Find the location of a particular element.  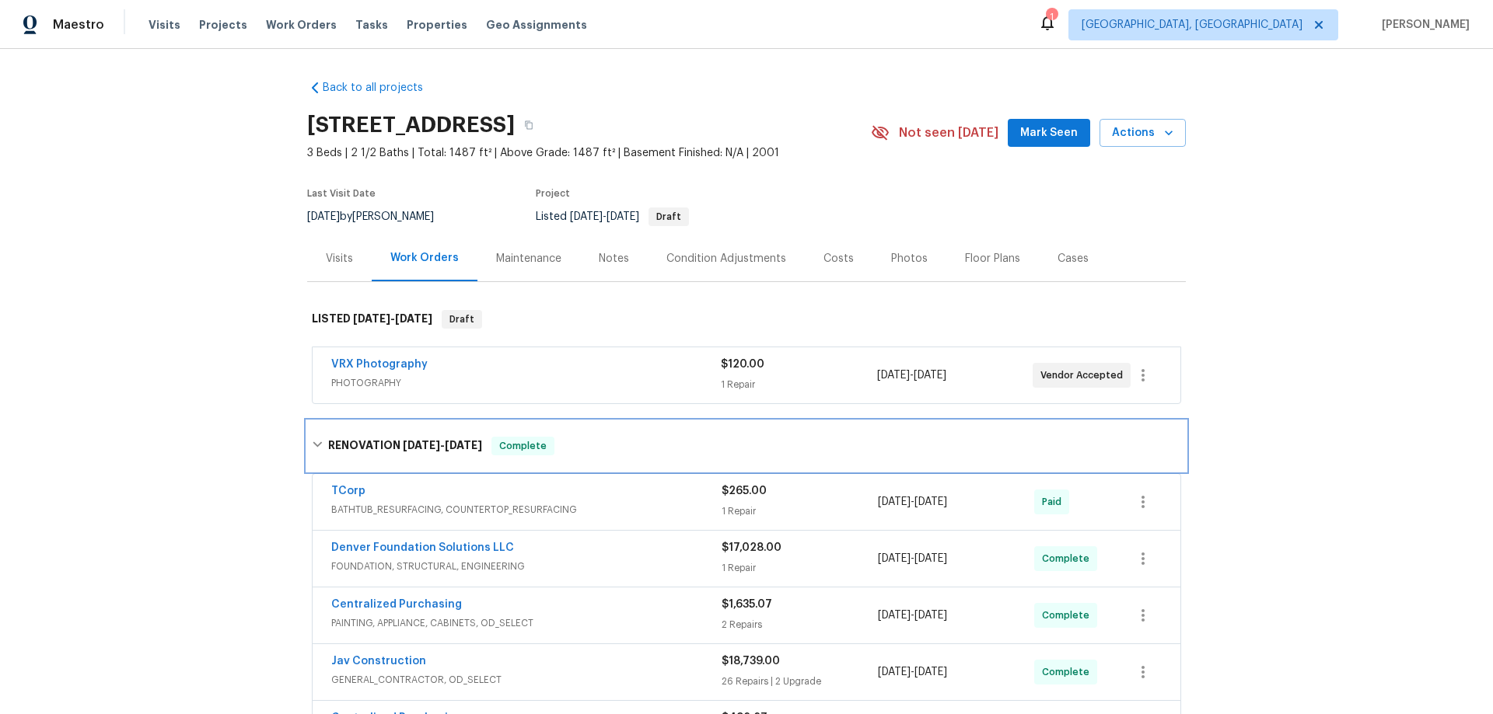

a: Back to all projects is located at coordinates (382, 88).